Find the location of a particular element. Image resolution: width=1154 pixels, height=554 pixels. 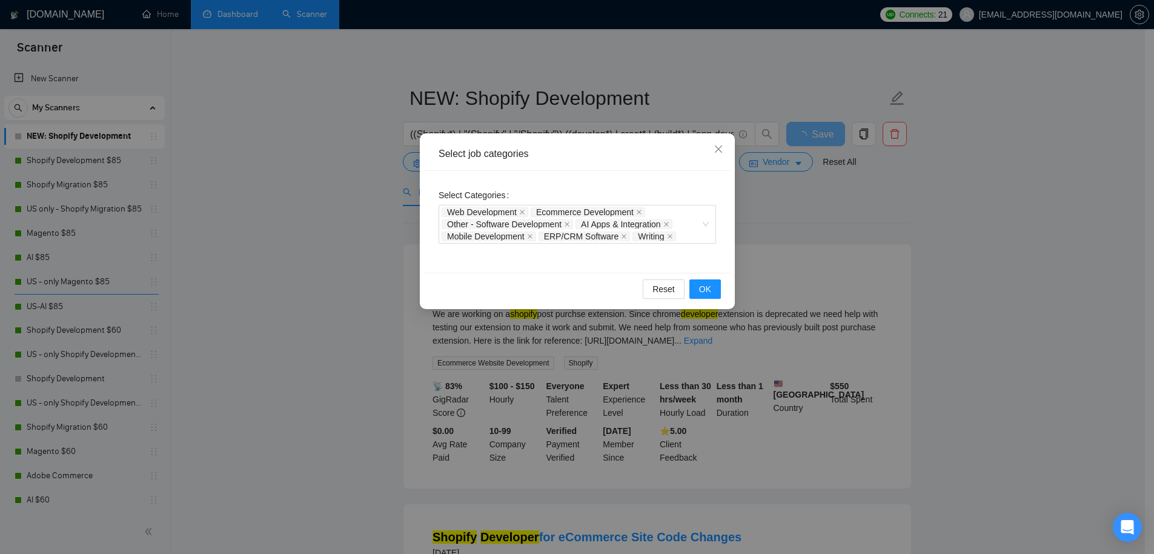

label: Select Categories is located at coordinates (476, 195).